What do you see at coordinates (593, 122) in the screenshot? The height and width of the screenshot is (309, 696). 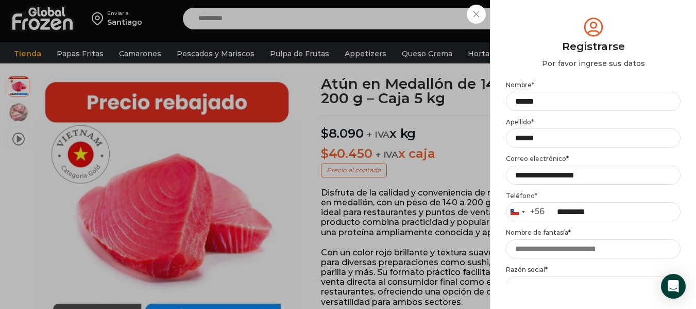 I see `label: Apellido` at bounding box center [593, 122].